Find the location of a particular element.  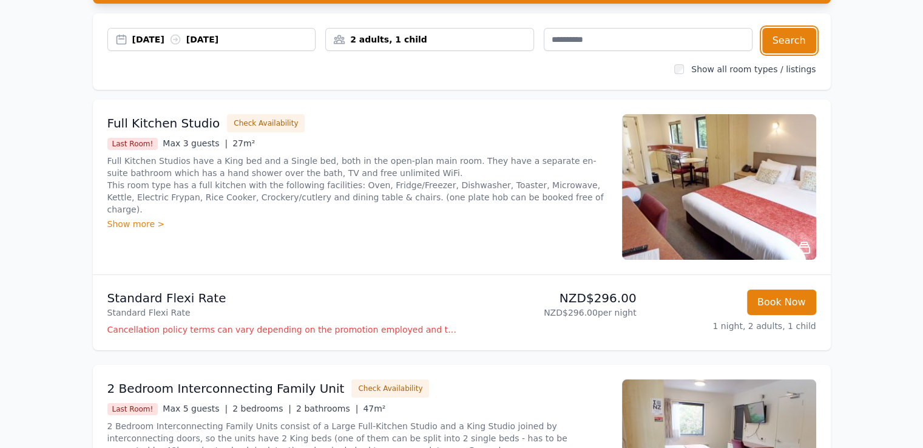

span: 2 bedrooms | is located at coordinates (262, 409).